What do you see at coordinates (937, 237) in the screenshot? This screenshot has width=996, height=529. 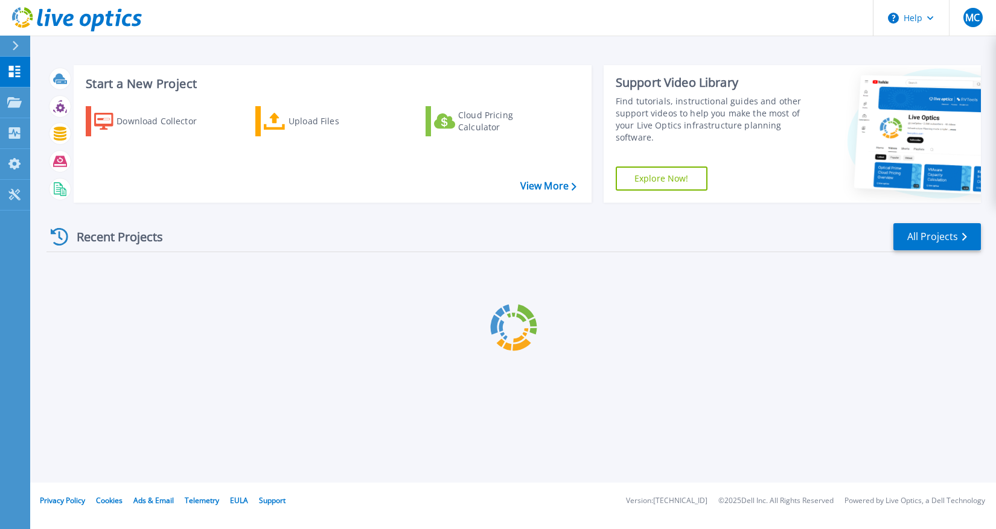 I see `a: All Projects` at bounding box center [937, 237].